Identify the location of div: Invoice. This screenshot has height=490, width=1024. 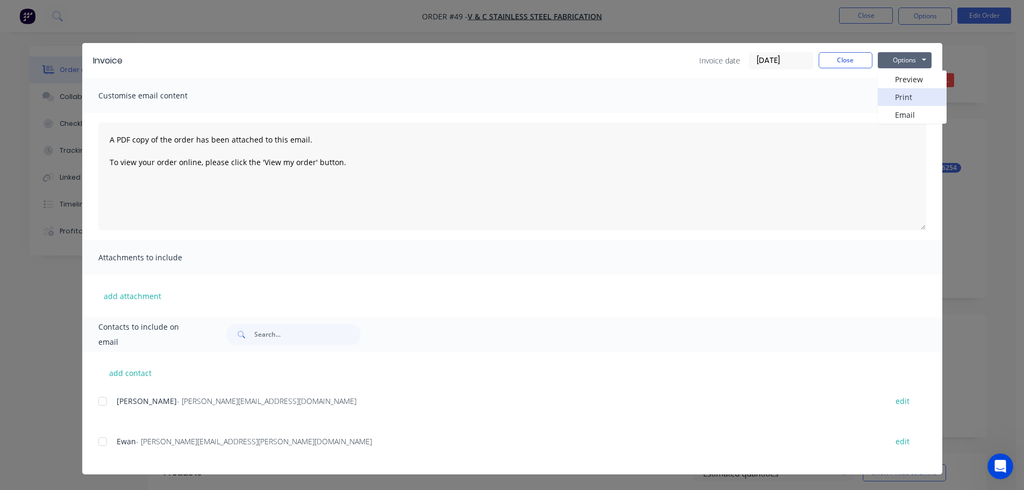
(107, 61).